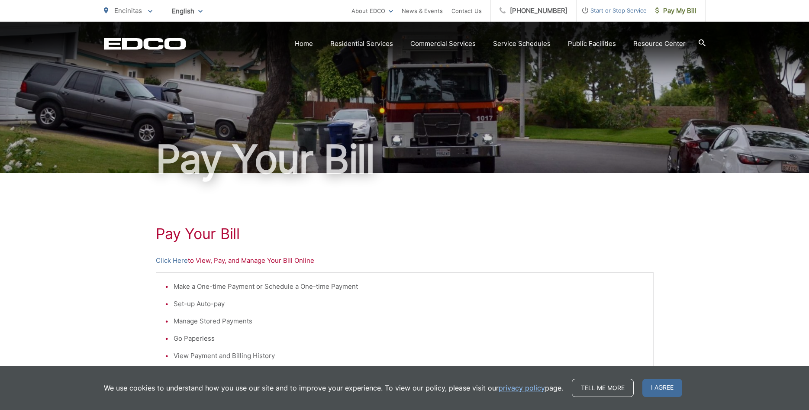 The height and width of the screenshot is (410, 809). What do you see at coordinates (187, 11) in the screenshot?
I see `span: English` at bounding box center [187, 11].